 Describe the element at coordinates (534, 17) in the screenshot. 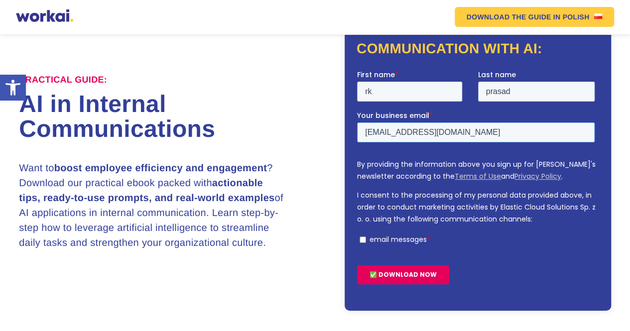

I see `a: DOWNLOAD THE GUIDEIN POLISHUS flag` at that location.